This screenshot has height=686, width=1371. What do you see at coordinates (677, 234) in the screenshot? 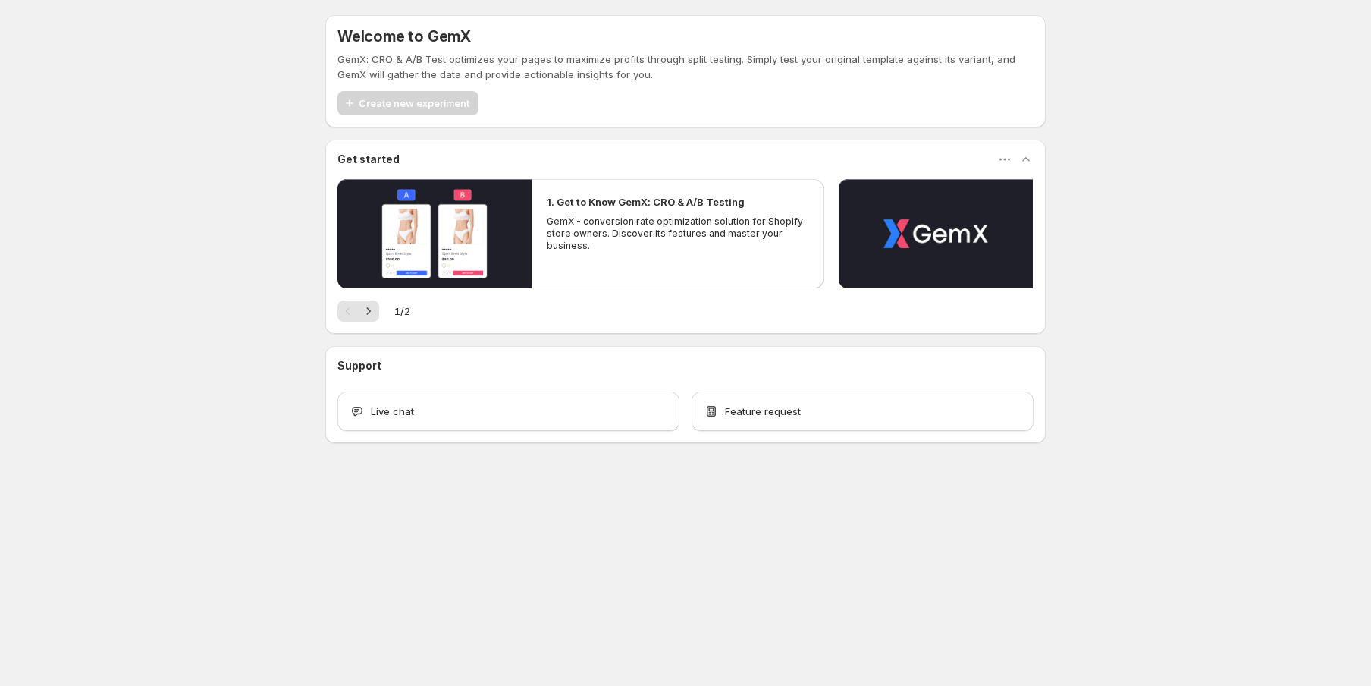
I see `p: GemX - conversion rate optimization solution for Shopify store owners. Discover its features and ...` at bounding box center [677, 234].